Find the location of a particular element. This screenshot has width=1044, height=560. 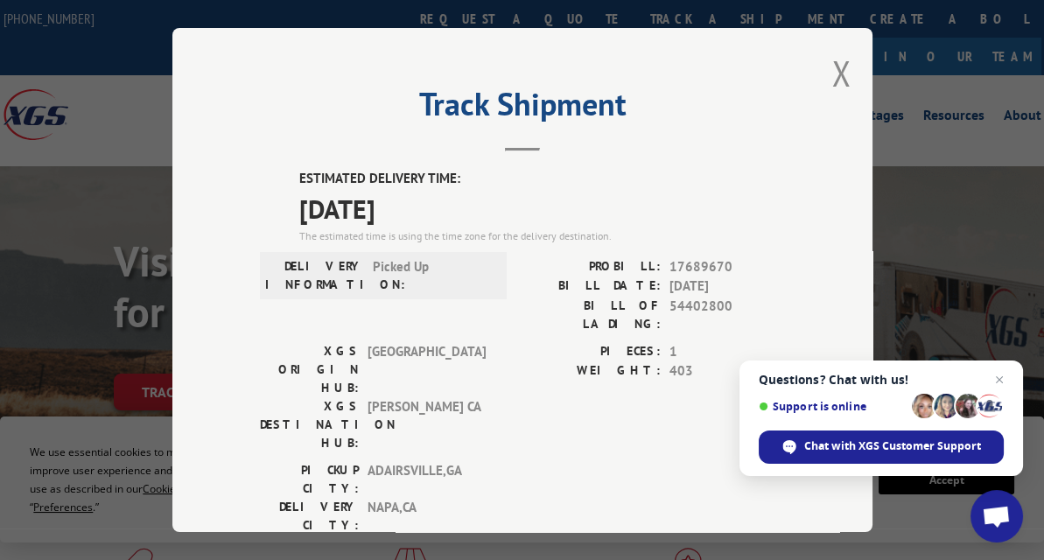

div: The estimated time is using the time zone for the delivery destination. is located at coordinates (541, 236).